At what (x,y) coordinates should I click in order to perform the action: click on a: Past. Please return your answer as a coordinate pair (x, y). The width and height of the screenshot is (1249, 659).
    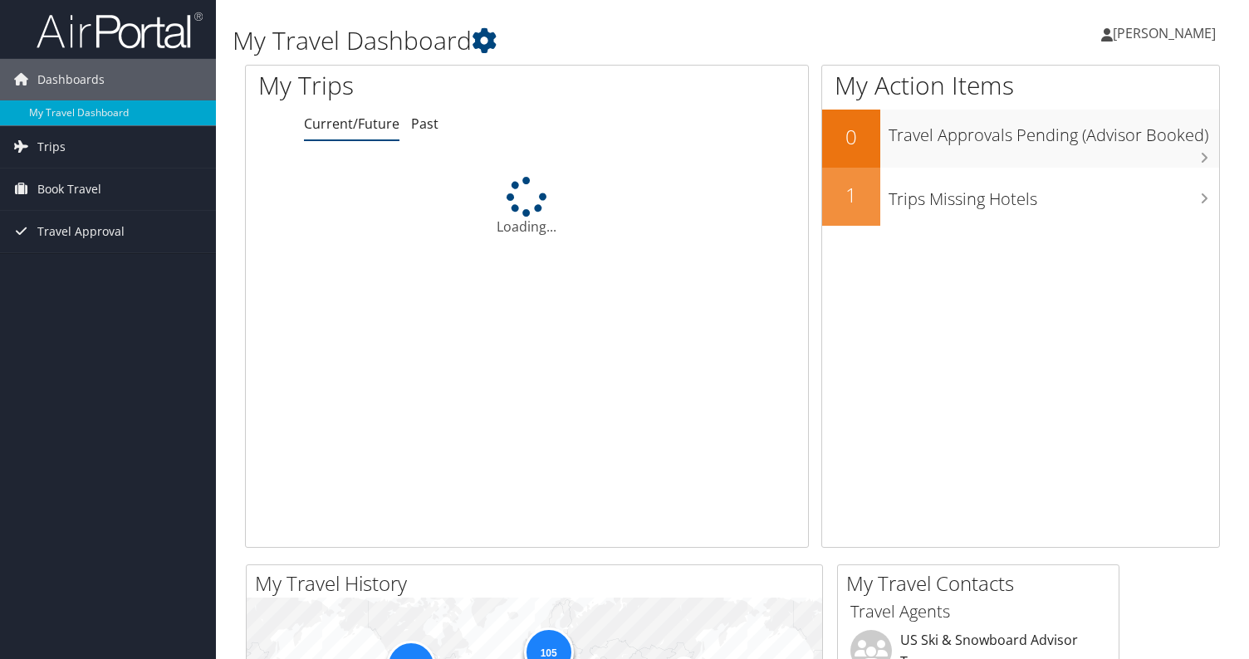
    Looking at the image, I should click on (424, 124).